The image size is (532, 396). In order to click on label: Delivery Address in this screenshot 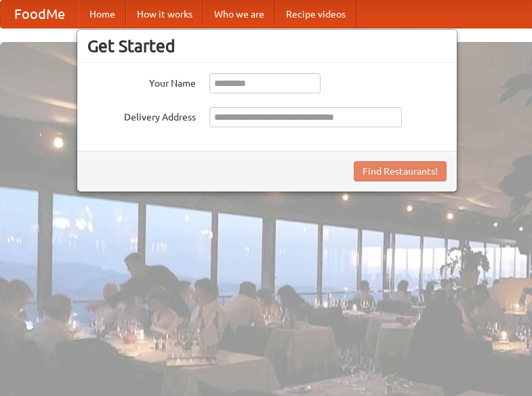, I will do `click(142, 115)`.